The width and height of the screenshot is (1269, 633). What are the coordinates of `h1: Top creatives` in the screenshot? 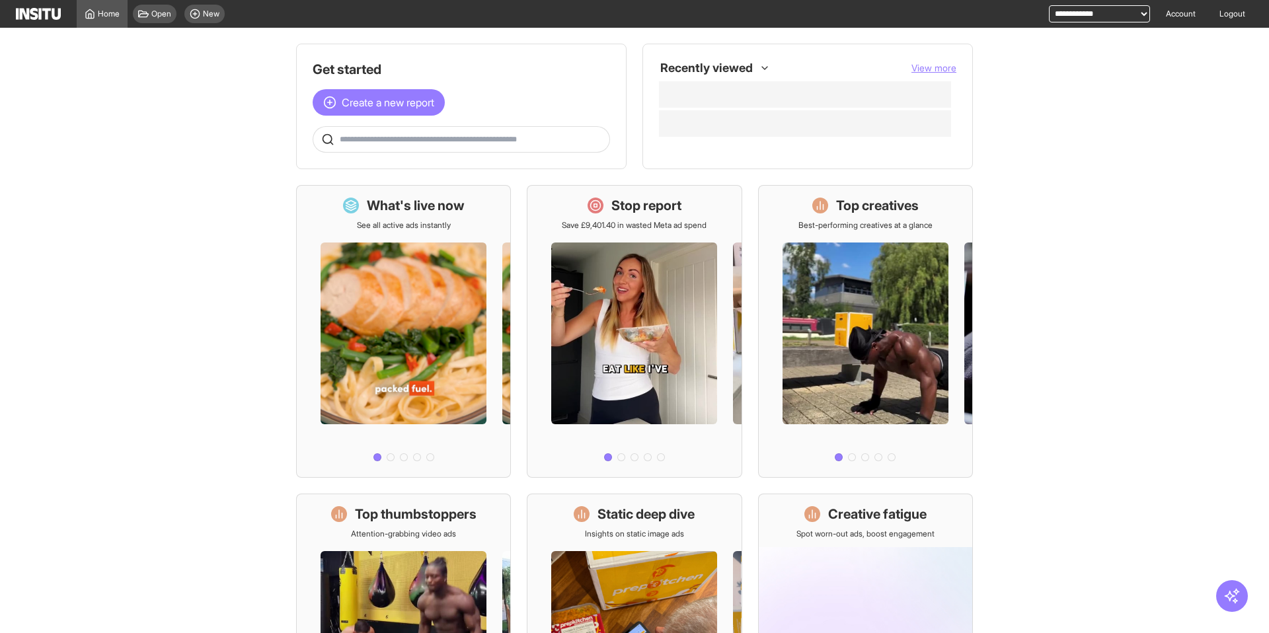 It's located at (877, 206).